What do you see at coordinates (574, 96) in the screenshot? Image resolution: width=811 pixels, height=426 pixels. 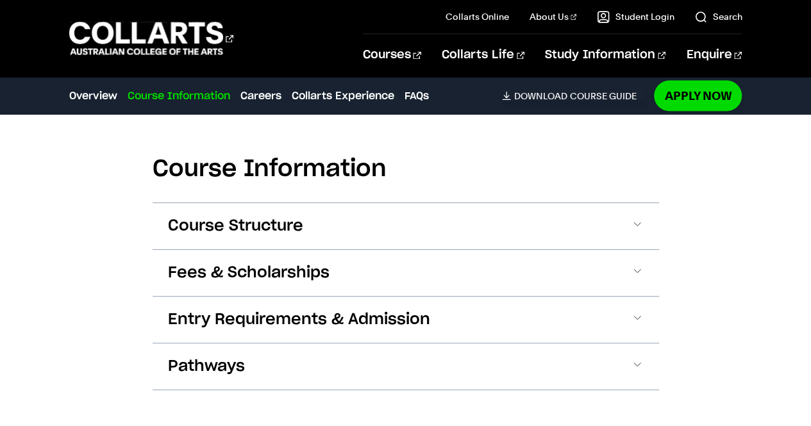 I see `a: DownloadCourse Guide` at bounding box center [574, 96].